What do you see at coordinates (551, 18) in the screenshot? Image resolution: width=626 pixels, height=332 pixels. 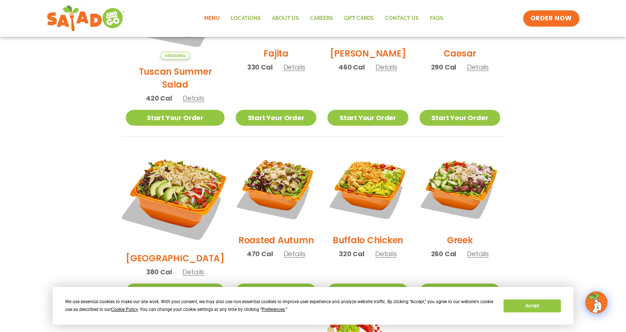 I see `span: ORDER NOW` at bounding box center [551, 18].